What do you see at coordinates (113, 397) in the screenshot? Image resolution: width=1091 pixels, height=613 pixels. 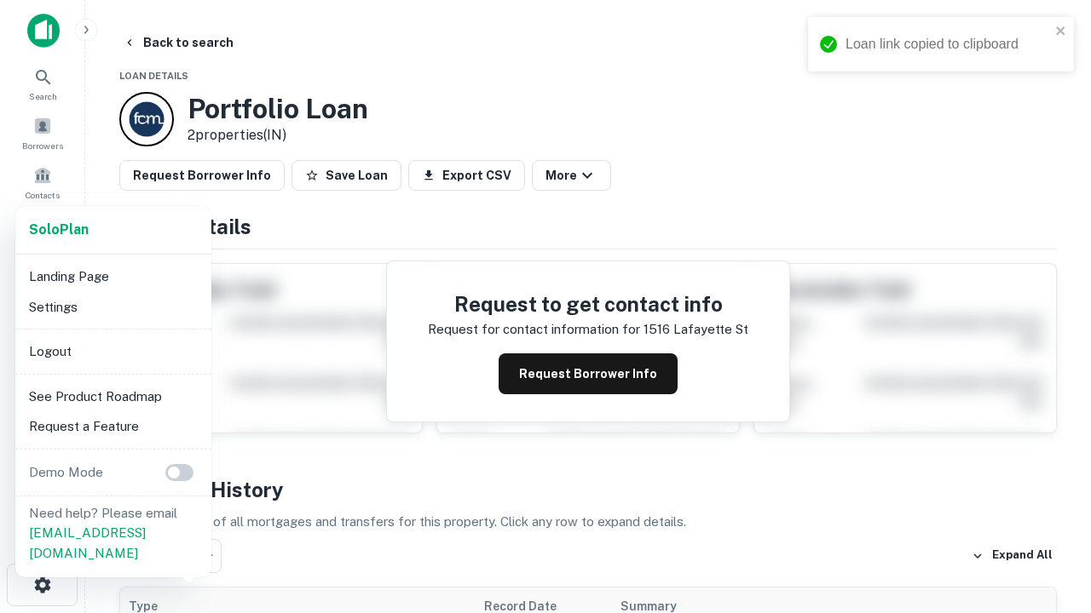 I see `li: See Product Roadmap` at bounding box center [113, 397].